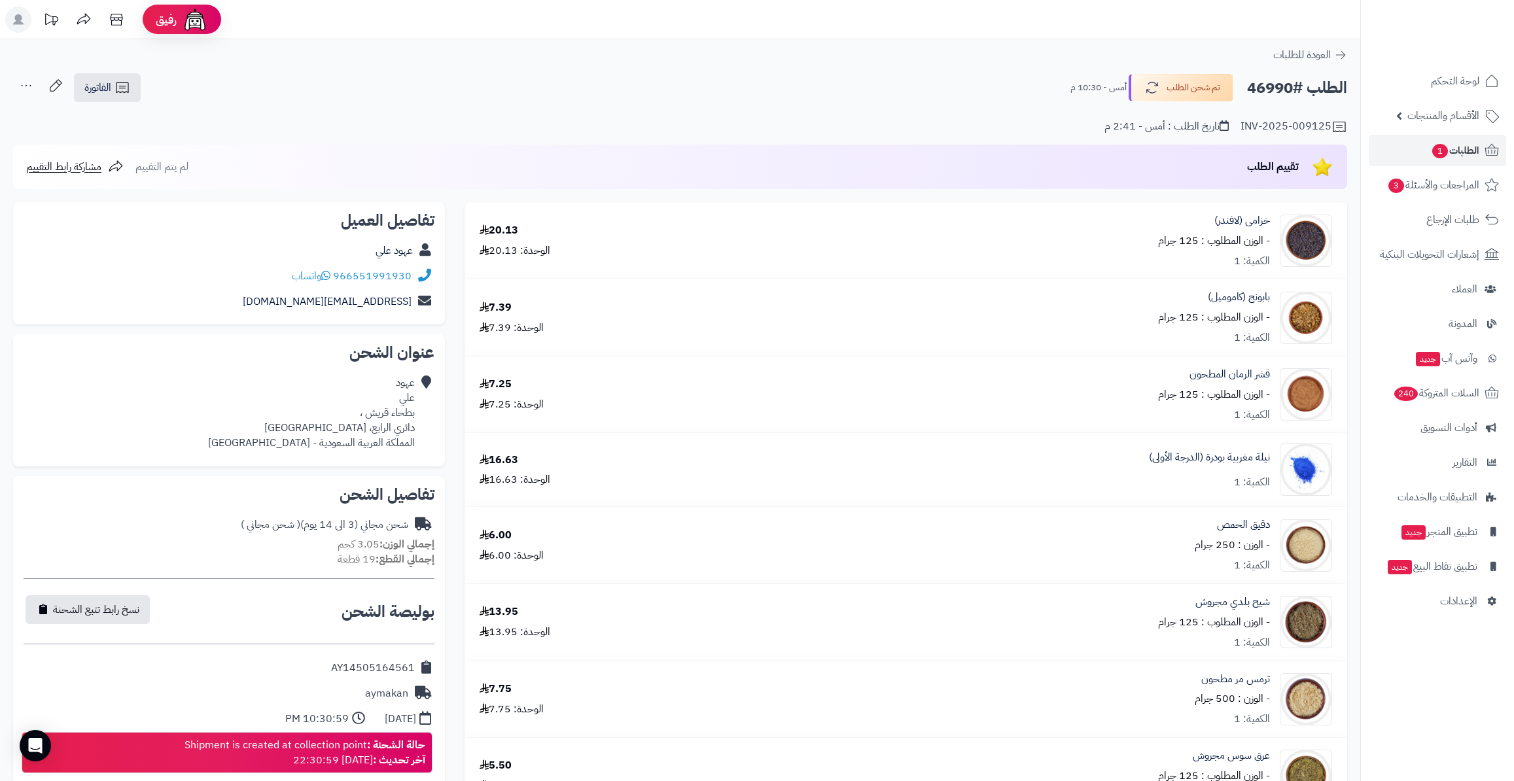  I want to click on span: الفاتورة, so click(98, 88).